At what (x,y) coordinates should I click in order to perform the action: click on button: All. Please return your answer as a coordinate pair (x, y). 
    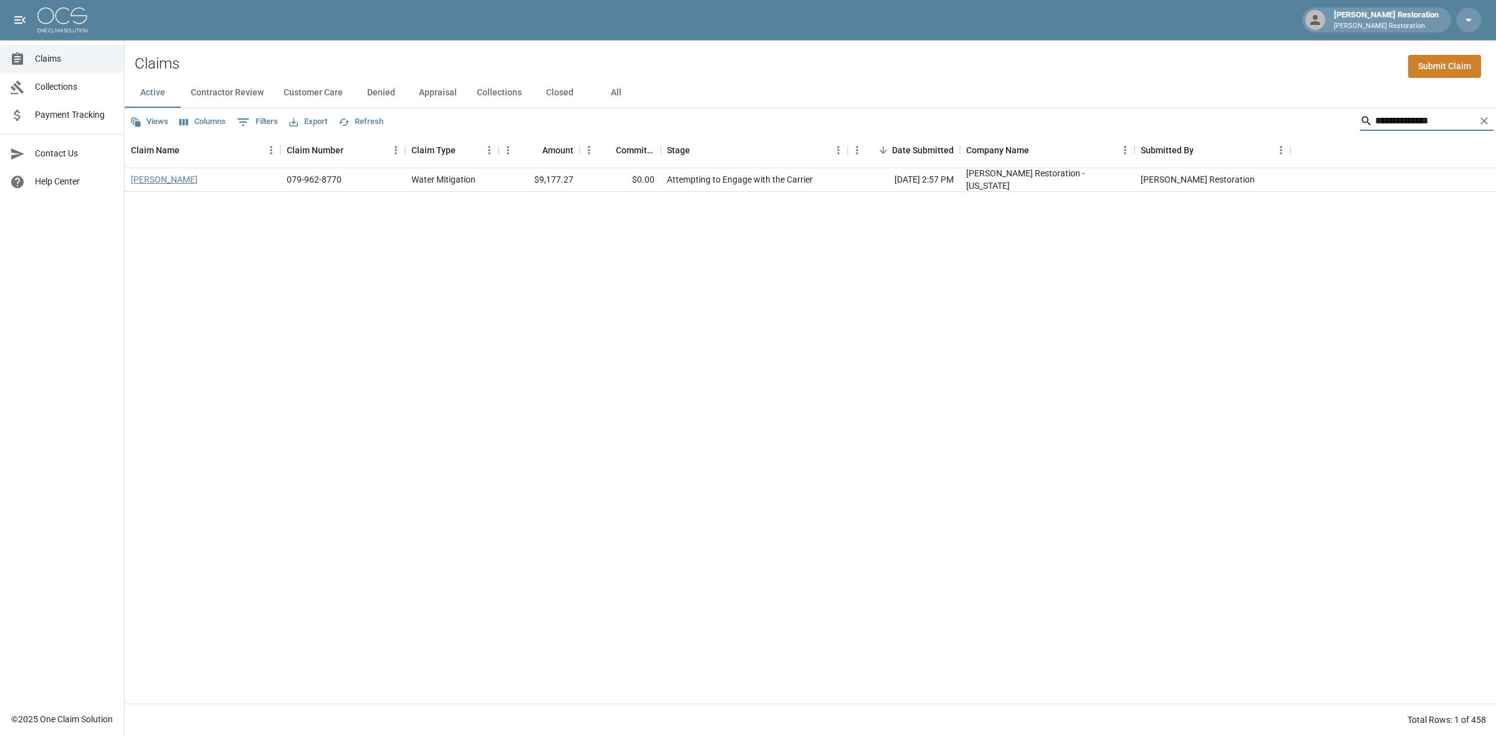
    Looking at the image, I should click on (616, 93).